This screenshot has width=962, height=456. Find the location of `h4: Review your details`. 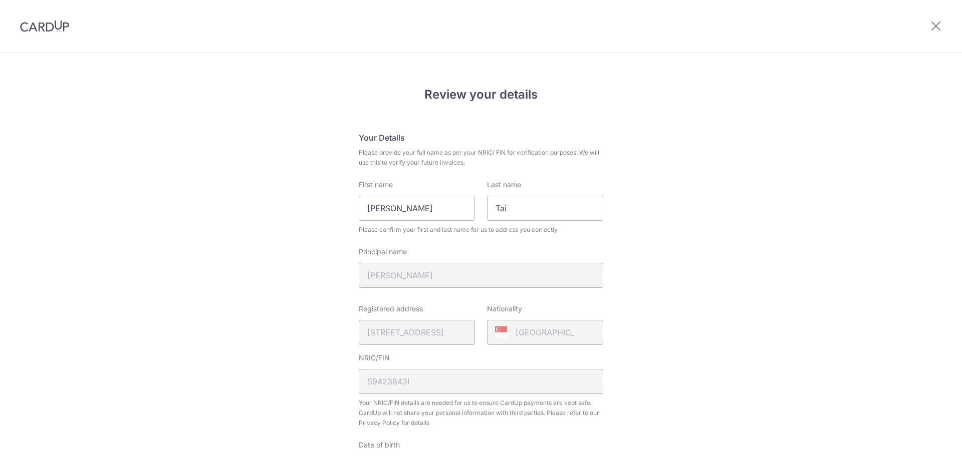

h4: Review your details is located at coordinates (481, 95).